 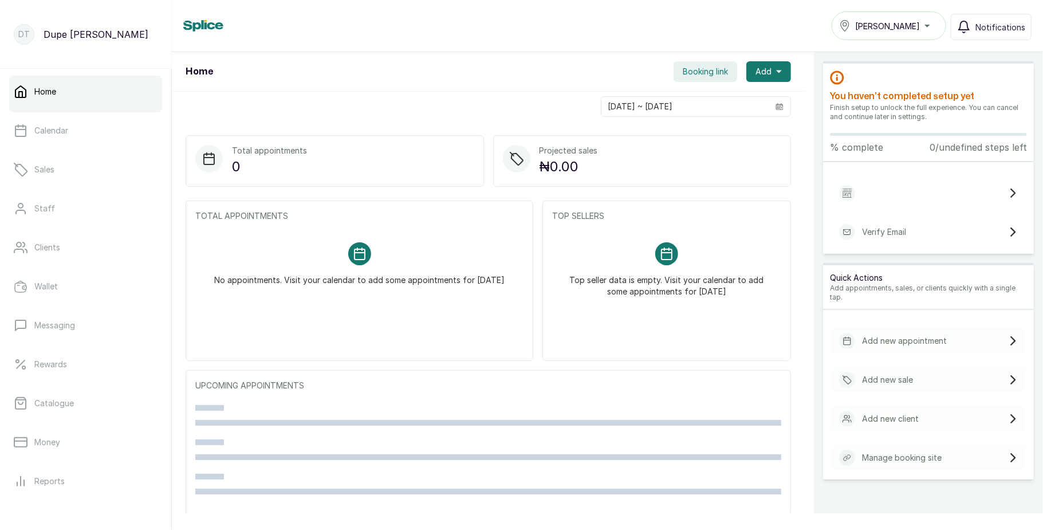 I want to click on a: Wallet, so click(x=85, y=286).